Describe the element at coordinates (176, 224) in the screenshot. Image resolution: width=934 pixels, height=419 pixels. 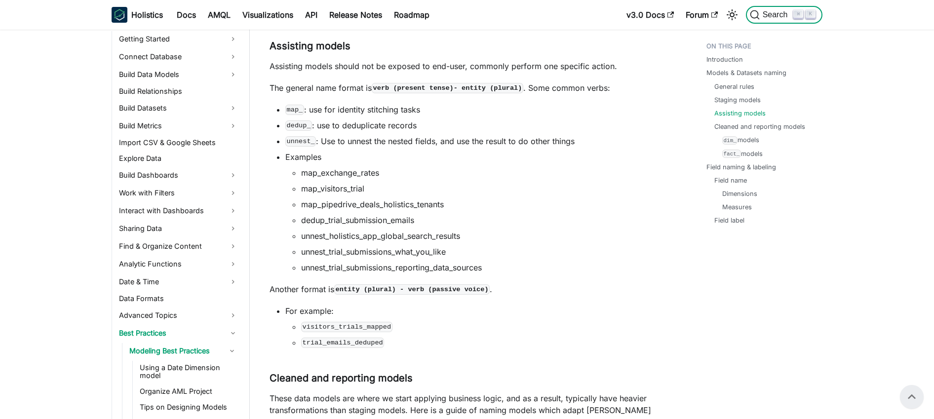
I see `nav: Docs sidebar` at that location.